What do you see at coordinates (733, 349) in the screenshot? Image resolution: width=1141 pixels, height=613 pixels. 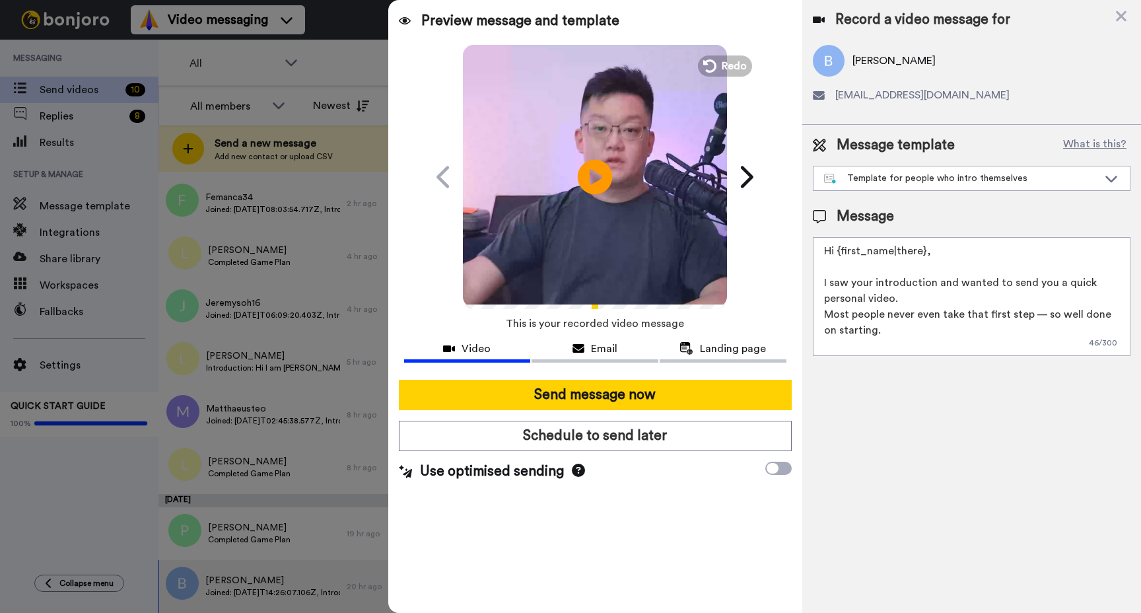 I see `span: Landing page` at bounding box center [733, 349].